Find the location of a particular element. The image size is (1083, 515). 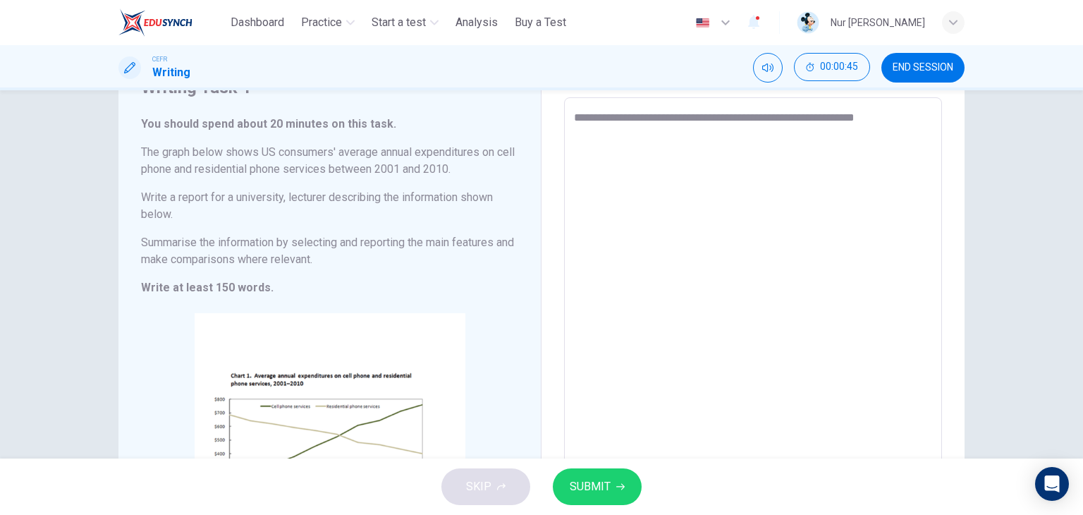

button: Dashboard is located at coordinates (257, 23).